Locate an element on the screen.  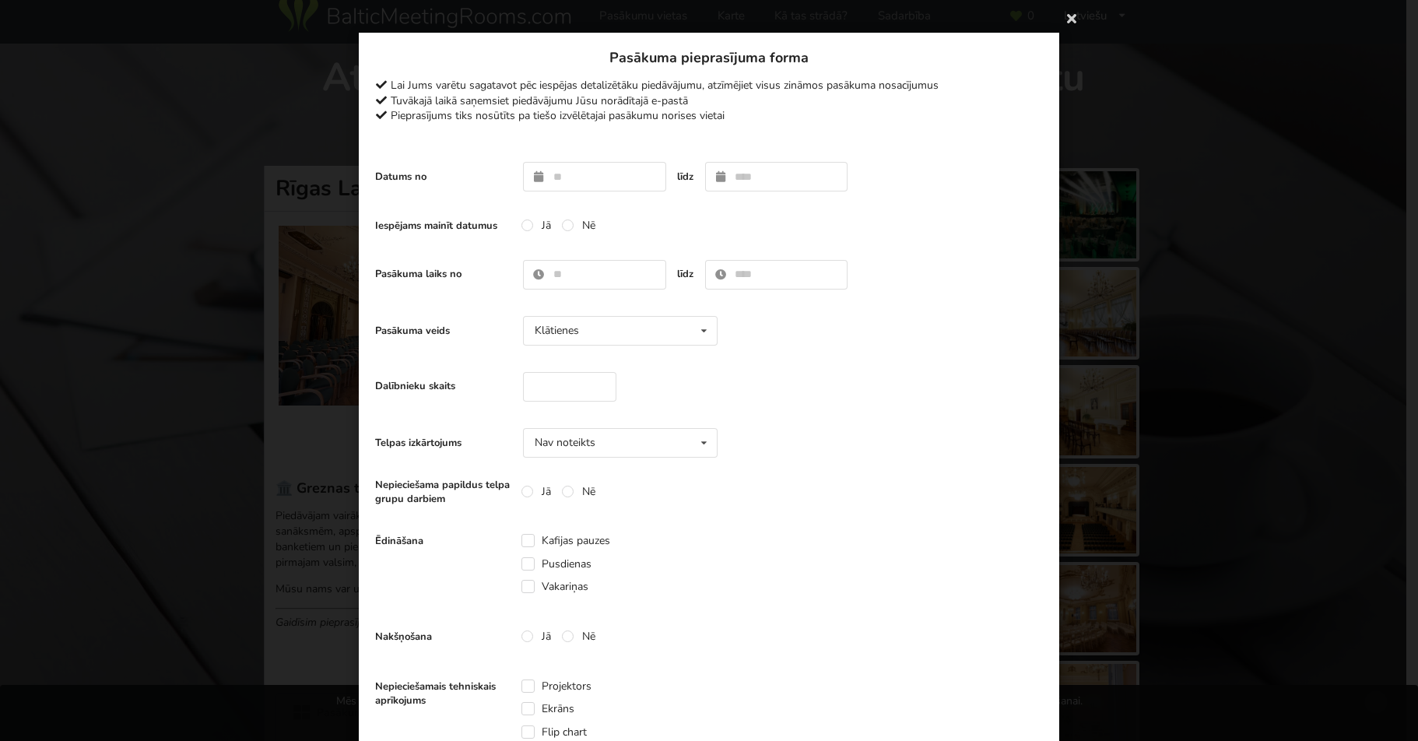
label: Projektors is located at coordinates (556, 685).